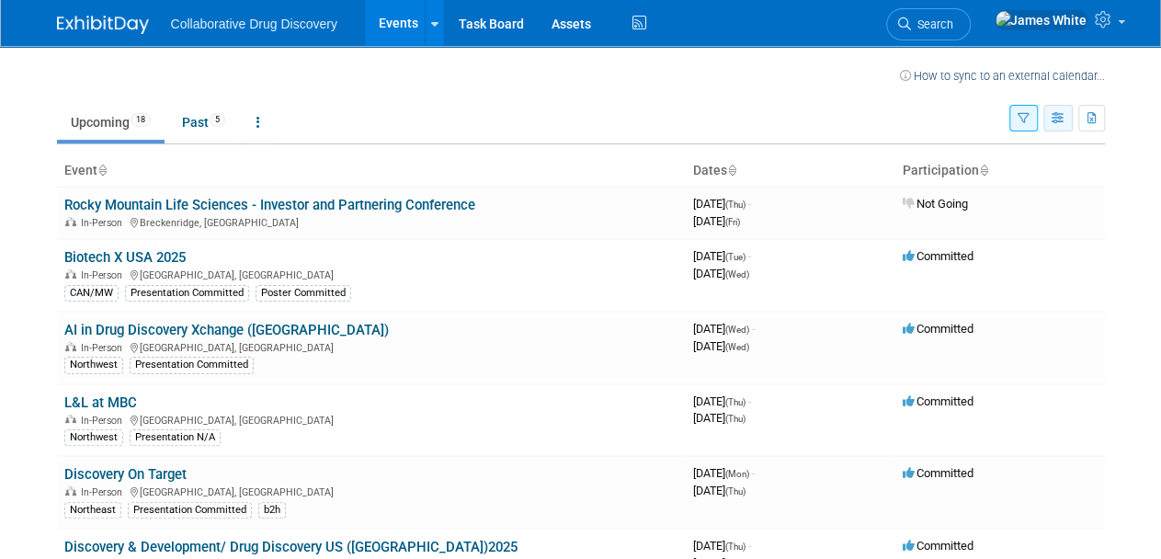 The height and width of the screenshot is (559, 1161). What do you see at coordinates (272, 510) in the screenshot?
I see `div: b2h` at bounding box center [272, 510].